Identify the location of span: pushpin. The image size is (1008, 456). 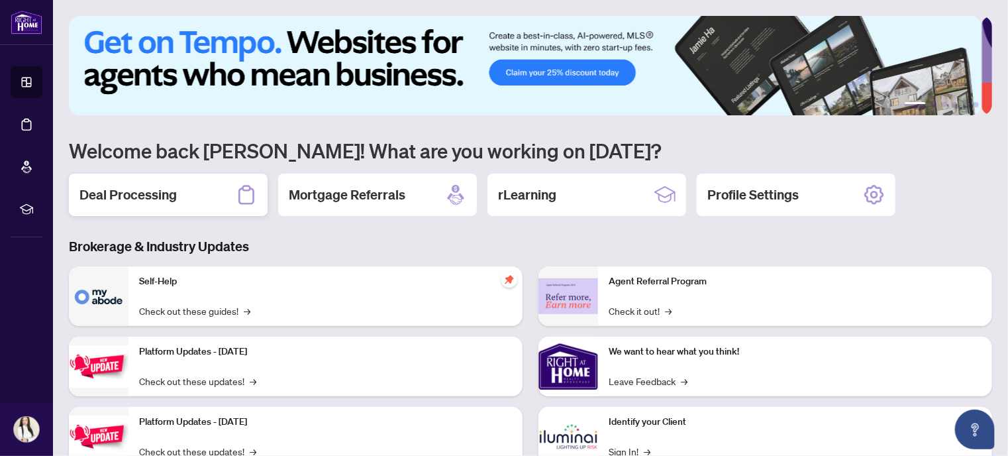
(509, 279).